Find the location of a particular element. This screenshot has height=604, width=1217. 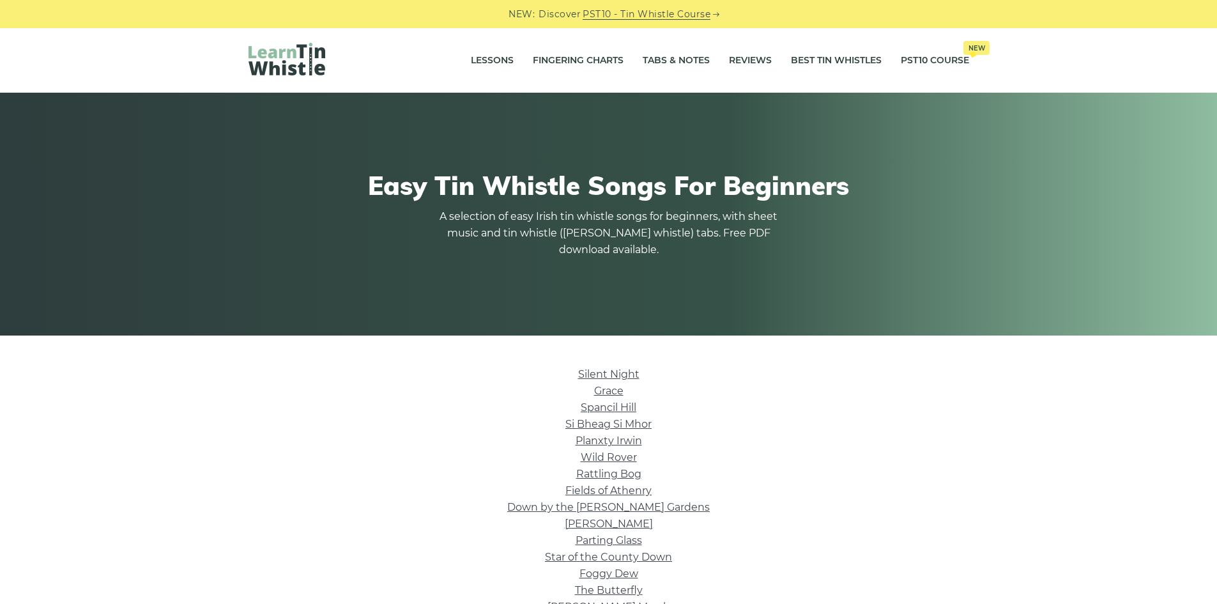

a: Fingering Charts is located at coordinates (578, 61).